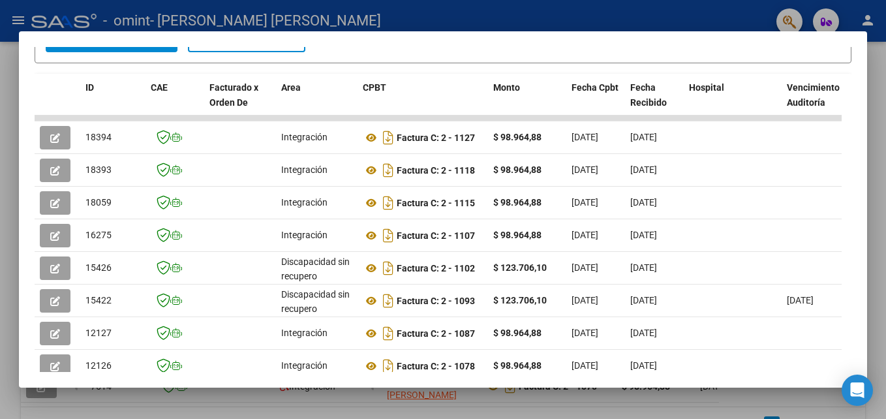  I want to click on div: Open Intercom Messenger, so click(857, 390).